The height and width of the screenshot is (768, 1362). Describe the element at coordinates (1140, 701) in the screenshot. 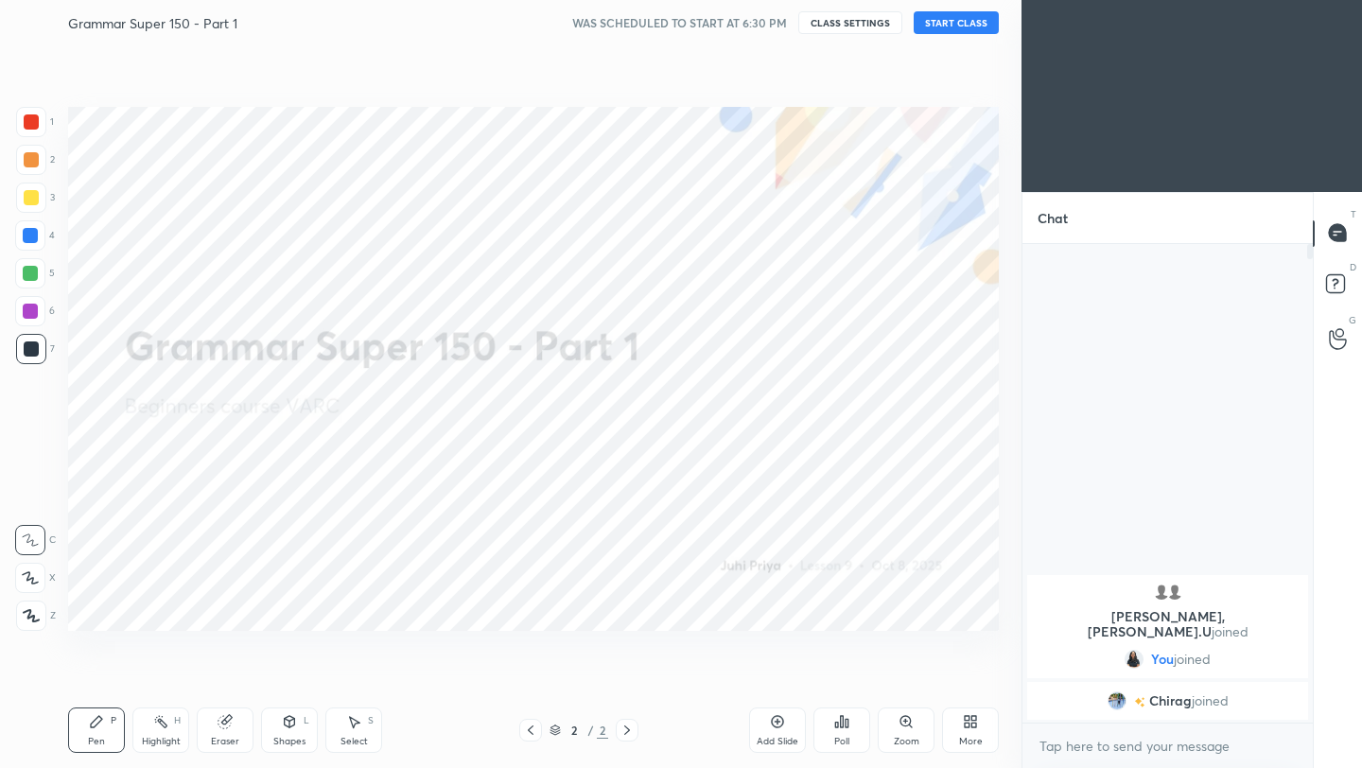

I see `img: no-rating-badge.077c3623.svg` at that location.